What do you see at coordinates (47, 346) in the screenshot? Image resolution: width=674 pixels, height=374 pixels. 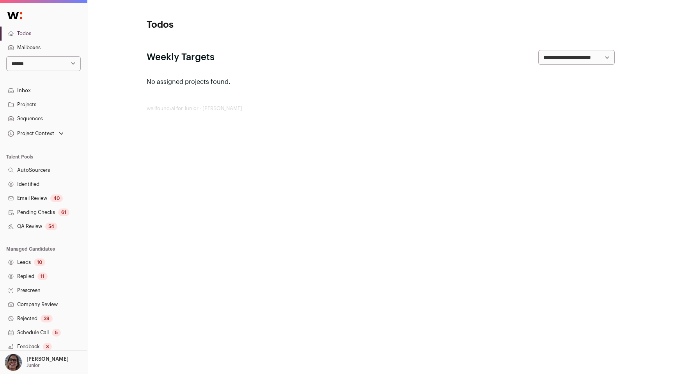 I see `div: 3` at bounding box center [47, 346].